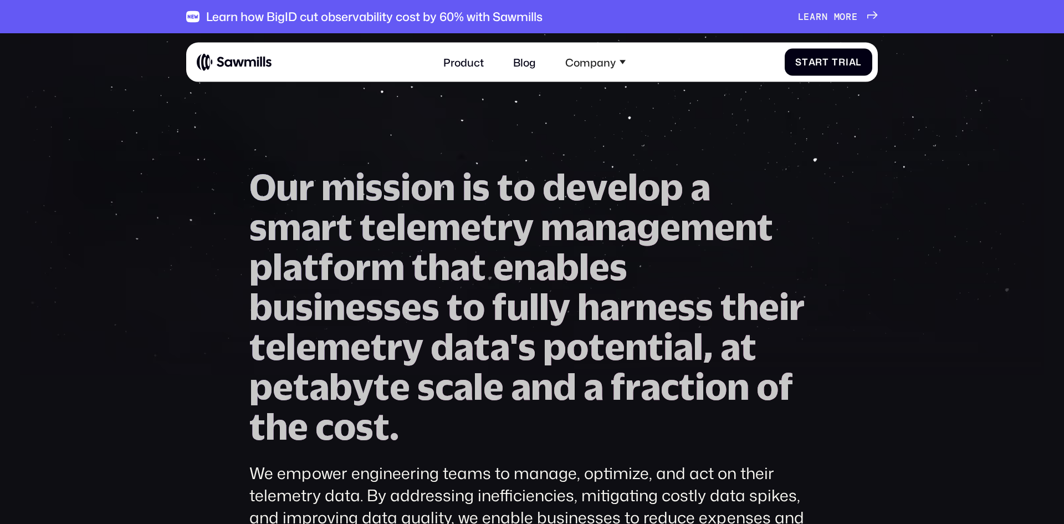 The height and width of the screenshot is (524, 1064). Describe the element at coordinates (672, 186) in the screenshot. I see `span: p` at that location.